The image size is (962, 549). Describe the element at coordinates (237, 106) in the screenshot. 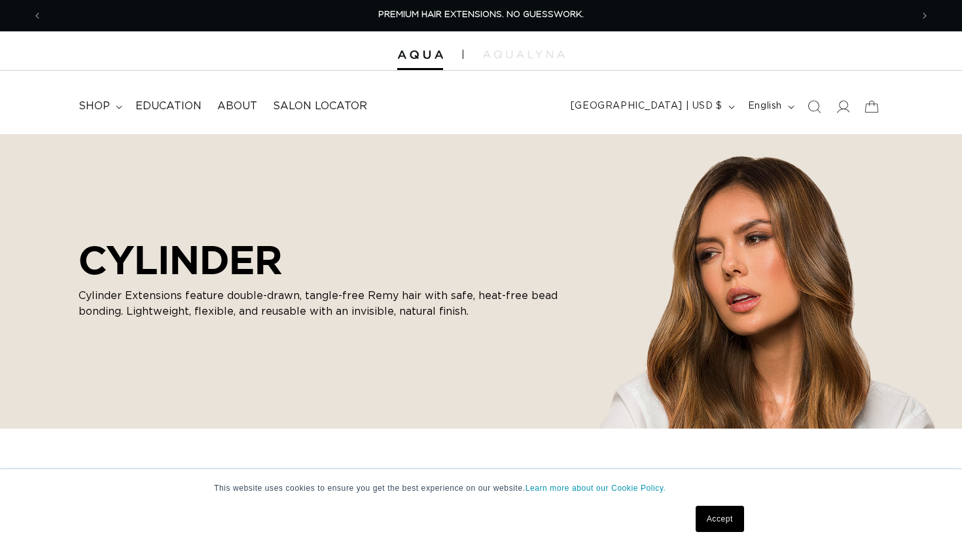

I see `a: About` at that location.